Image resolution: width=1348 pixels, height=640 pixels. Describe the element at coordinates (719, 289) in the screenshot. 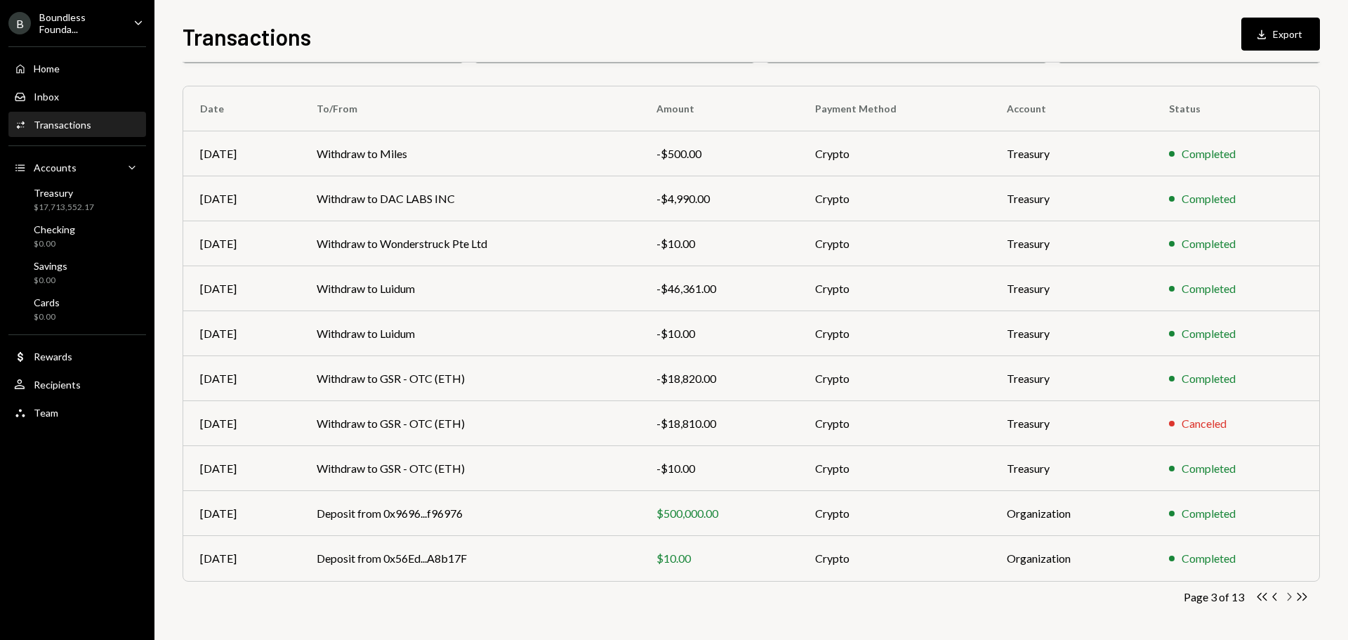

I see `div: -$46,361.00` at that location.